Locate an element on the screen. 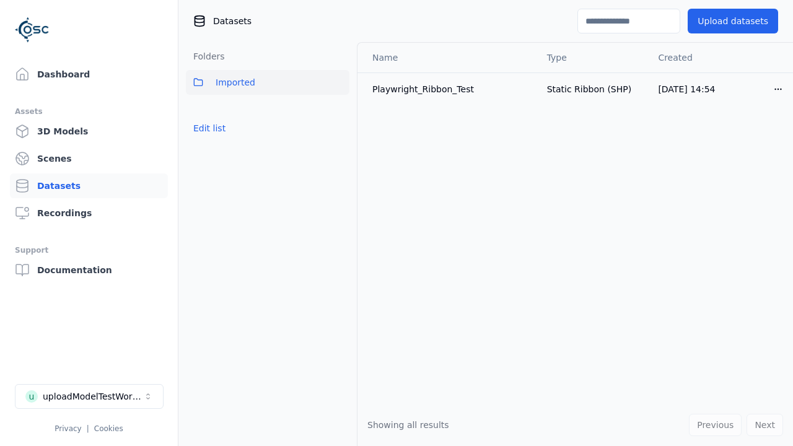 This screenshot has height=446, width=793. button: Edit list is located at coordinates (209, 128).